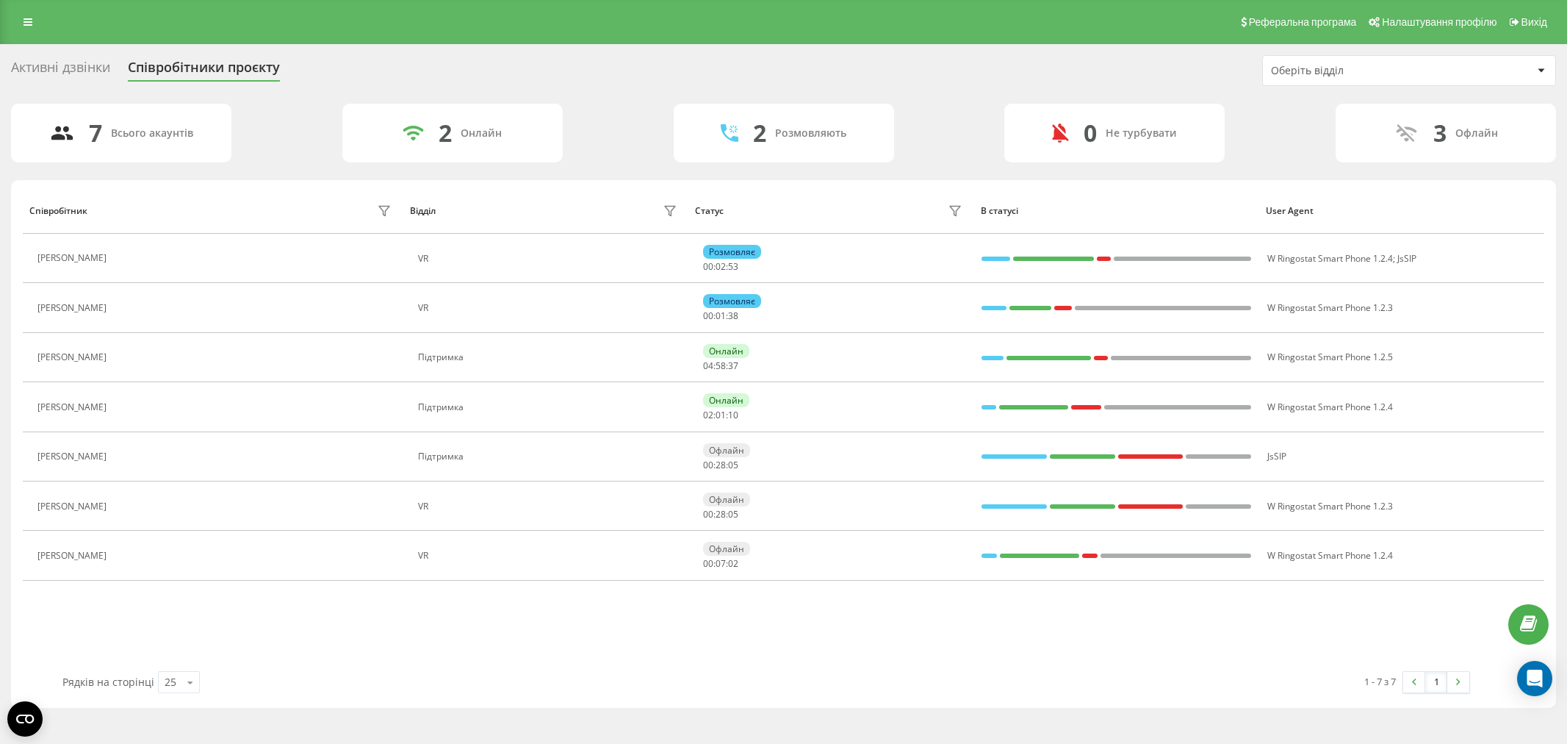 This screenshot has width=1567, height=744. I want to click on div: Співробітник, so click(58, 211).